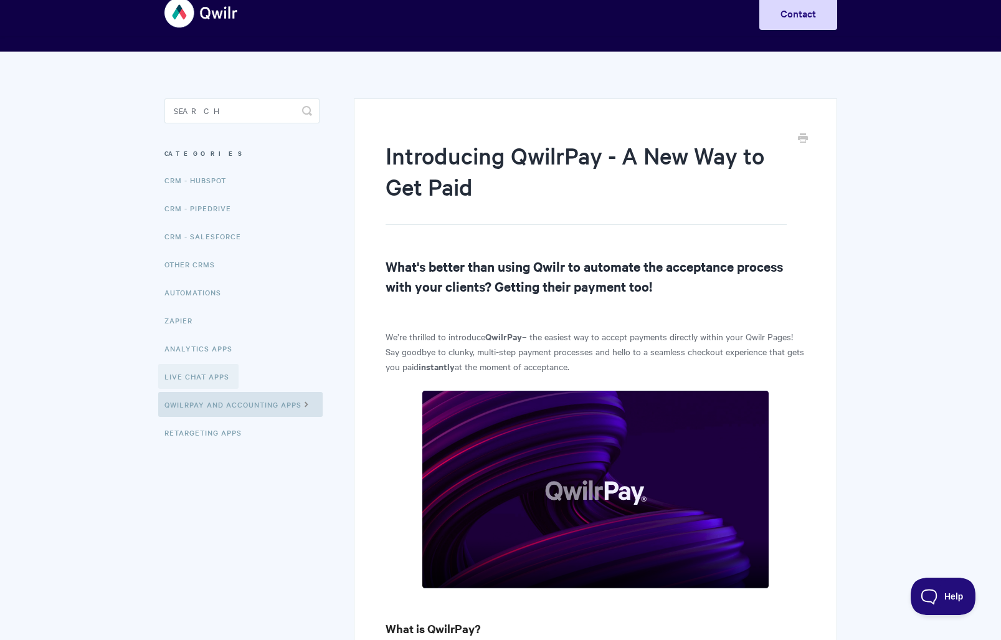  I want to click on a: Print this Article, so click(803, 139).